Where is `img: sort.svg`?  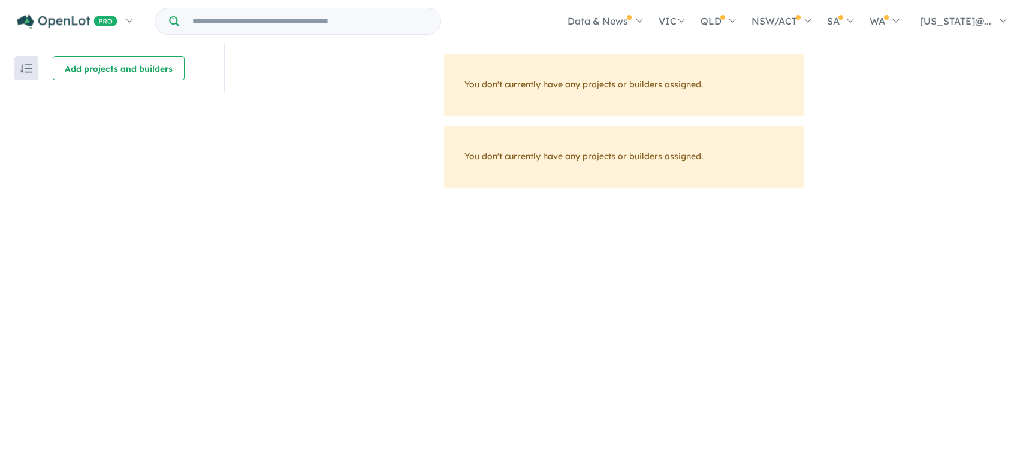
img: sort.svg is located at coordinates (26, 68).